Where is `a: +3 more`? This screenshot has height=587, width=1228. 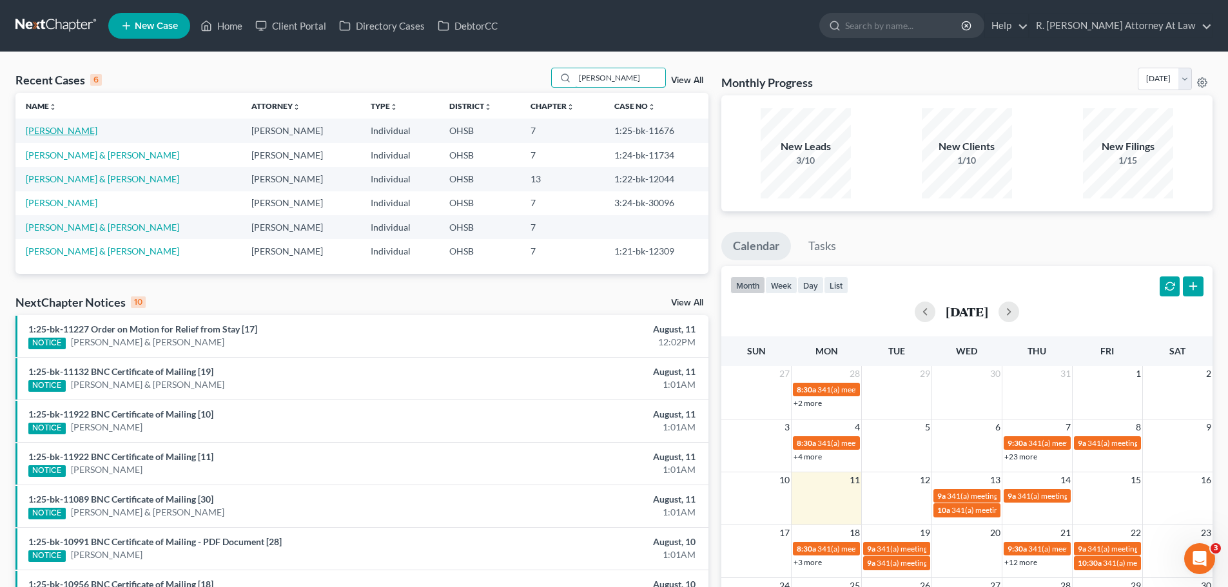
a: +3 more is located at coordinates (807, 562).